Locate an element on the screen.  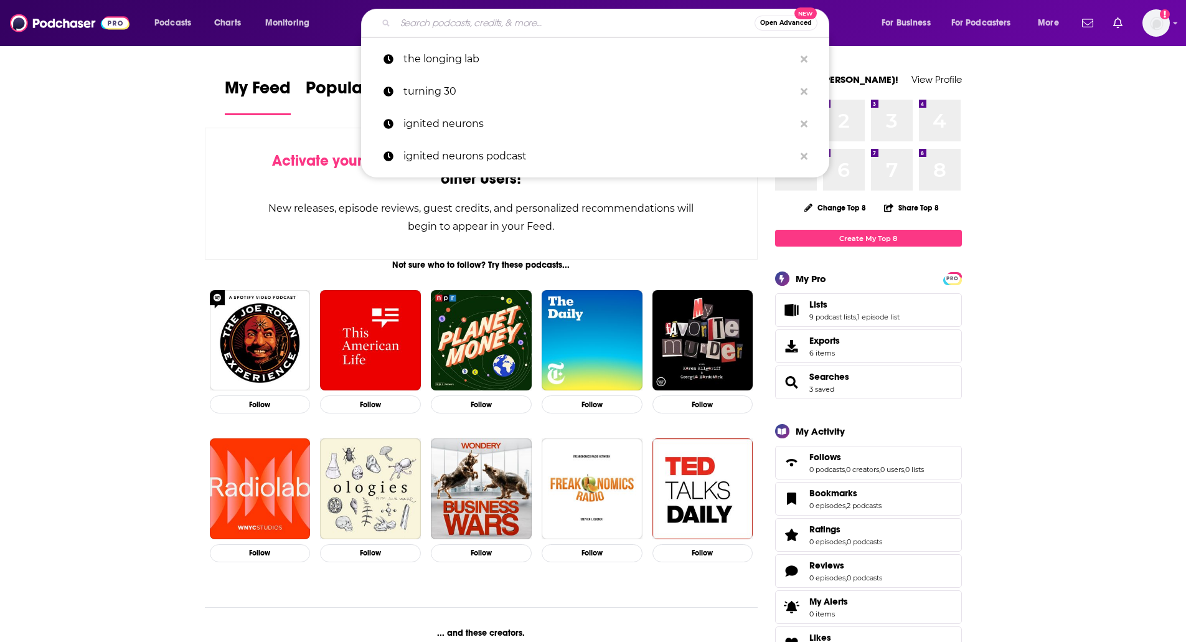
a: 0 lists is located at coordinates (914, 469).